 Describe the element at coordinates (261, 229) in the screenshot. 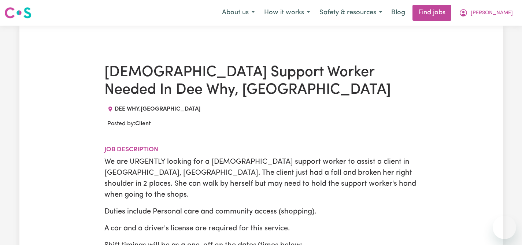

I see `p: A car and a driver's license are required for this service.` at that location.